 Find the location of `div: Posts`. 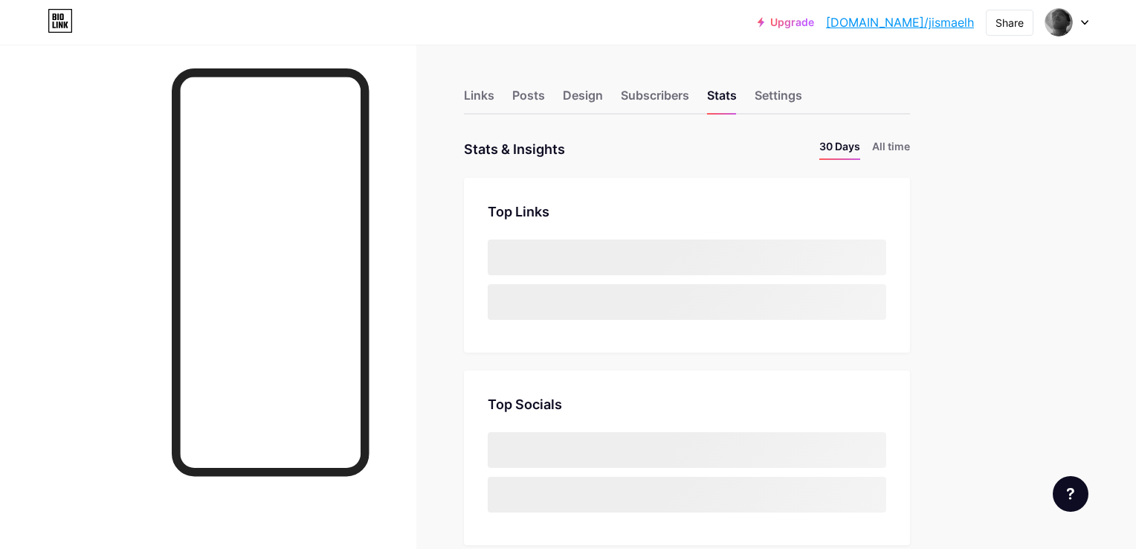

div: Posts is located at coordinates (529, 100).